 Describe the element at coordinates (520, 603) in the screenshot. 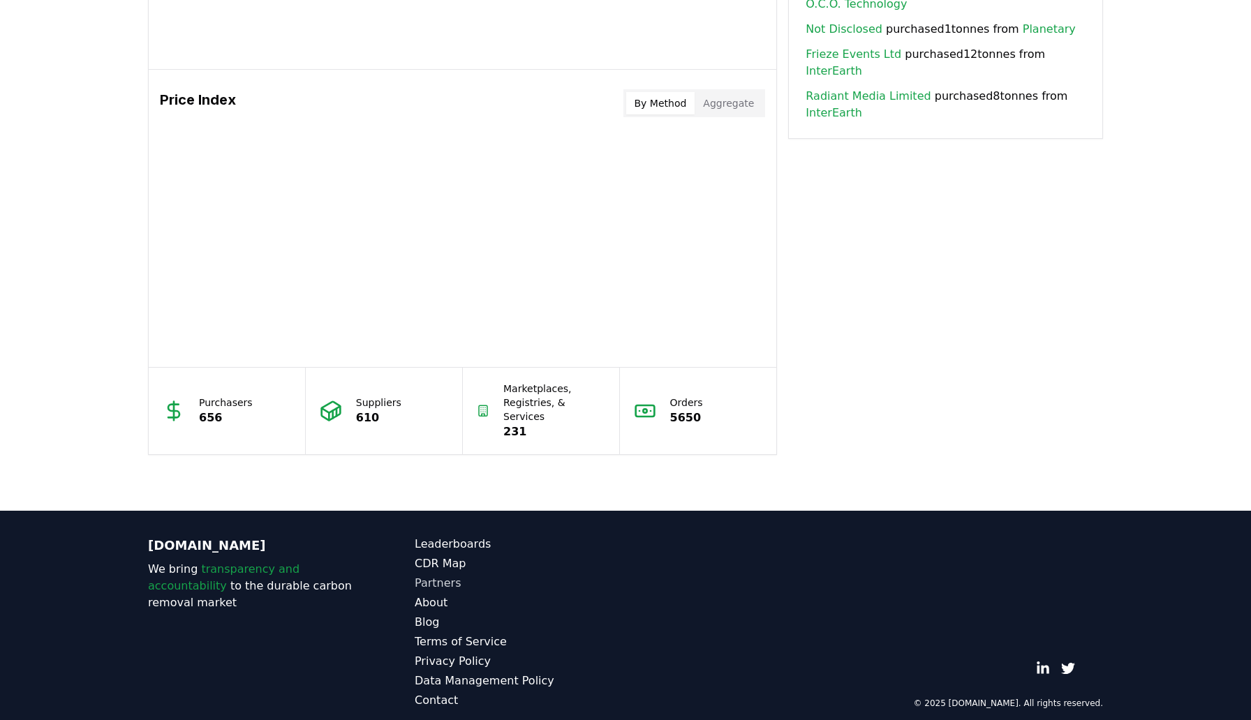

I see `a: About` at that location.